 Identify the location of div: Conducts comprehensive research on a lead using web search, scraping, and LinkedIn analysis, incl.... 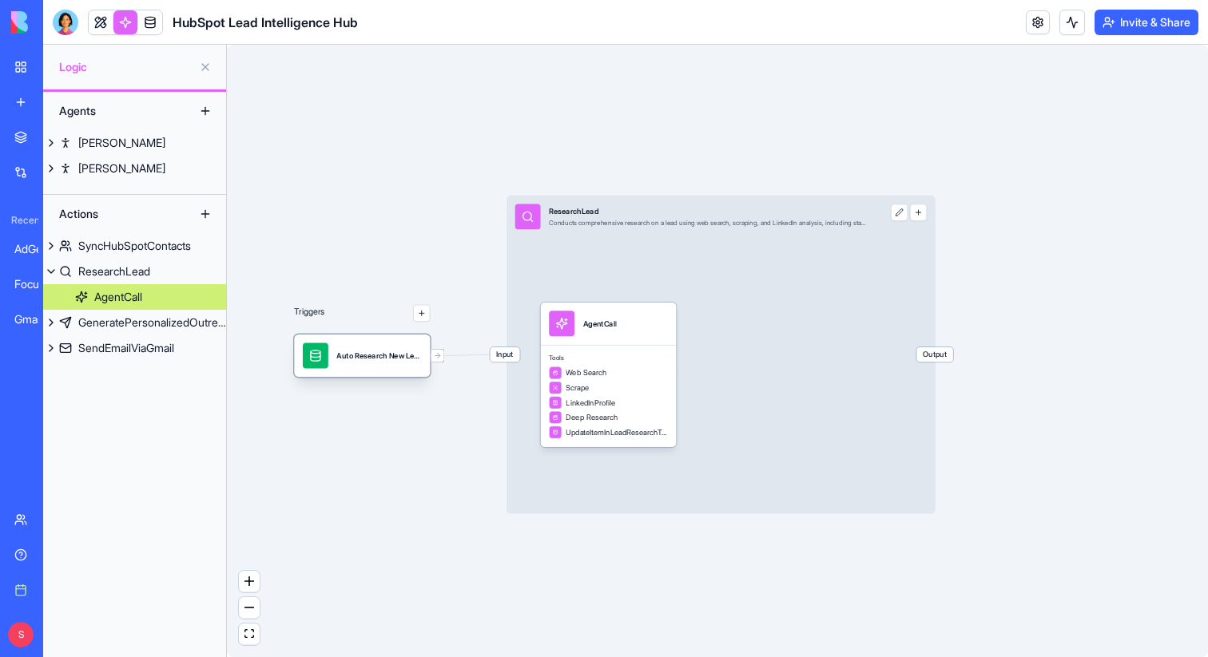
(708, 223).